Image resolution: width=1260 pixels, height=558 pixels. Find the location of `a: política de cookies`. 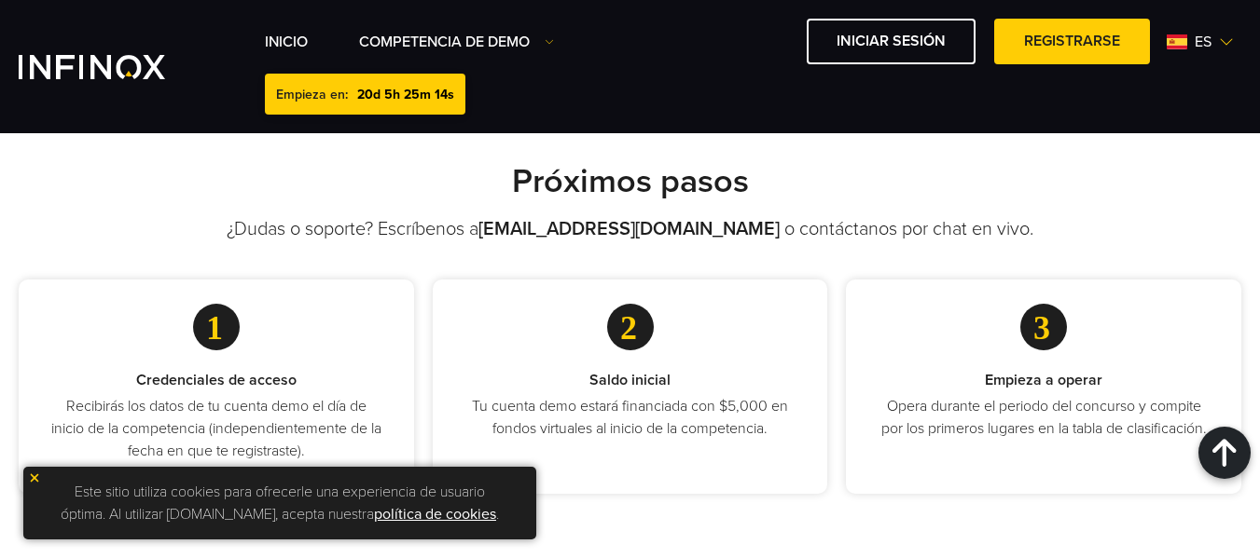

a: política de cookies is located at coordinates (434, 515).